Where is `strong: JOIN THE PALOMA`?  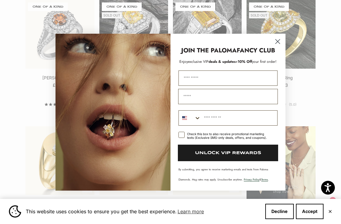
strong: JOIN THE PALOMA is located at coordinates (209, 50).